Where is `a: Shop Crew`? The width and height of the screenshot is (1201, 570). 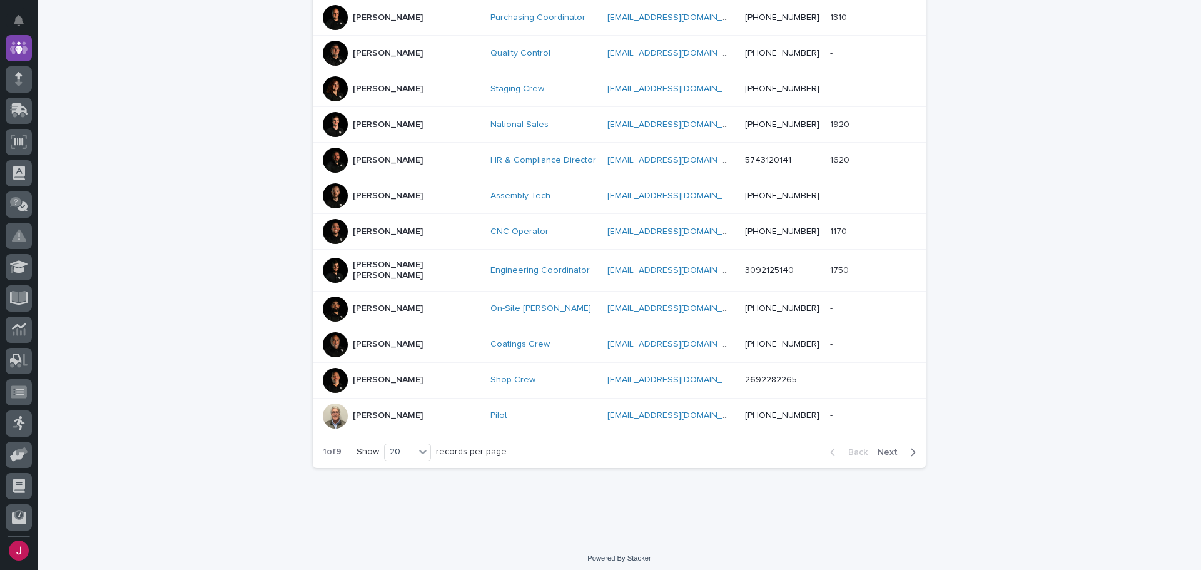
a: Shop Crew is located at coordinates (513, 380).